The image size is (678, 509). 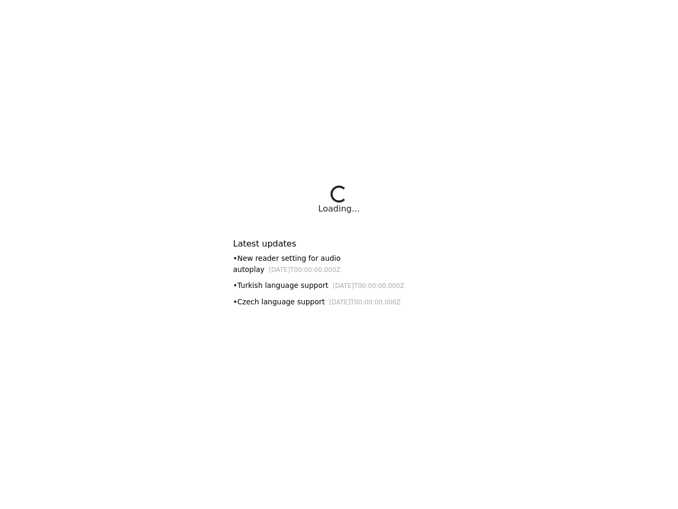 What do you see at coordinates (339, 285) in the screenshot?
I see `div: • Turkish language support` at bounding box center [339, 285].